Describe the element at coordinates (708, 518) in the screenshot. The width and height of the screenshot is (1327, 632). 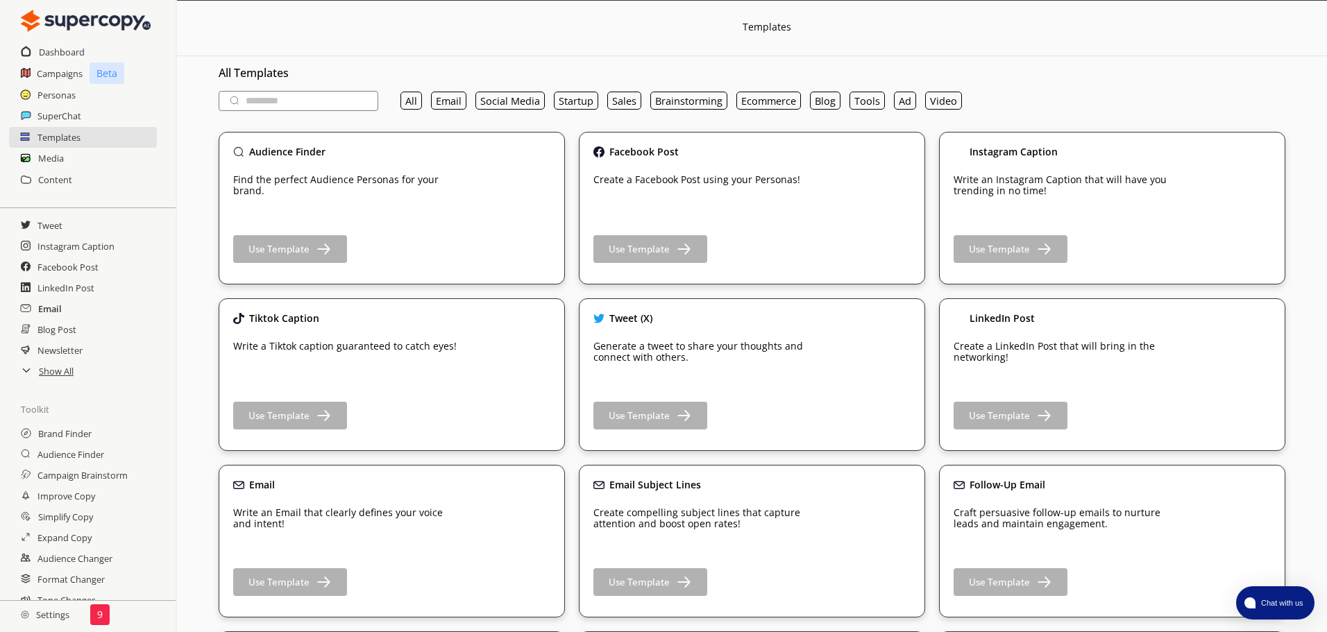
I see `p: Create compelling subject lines that capture attention and boost open rates!` at that location.